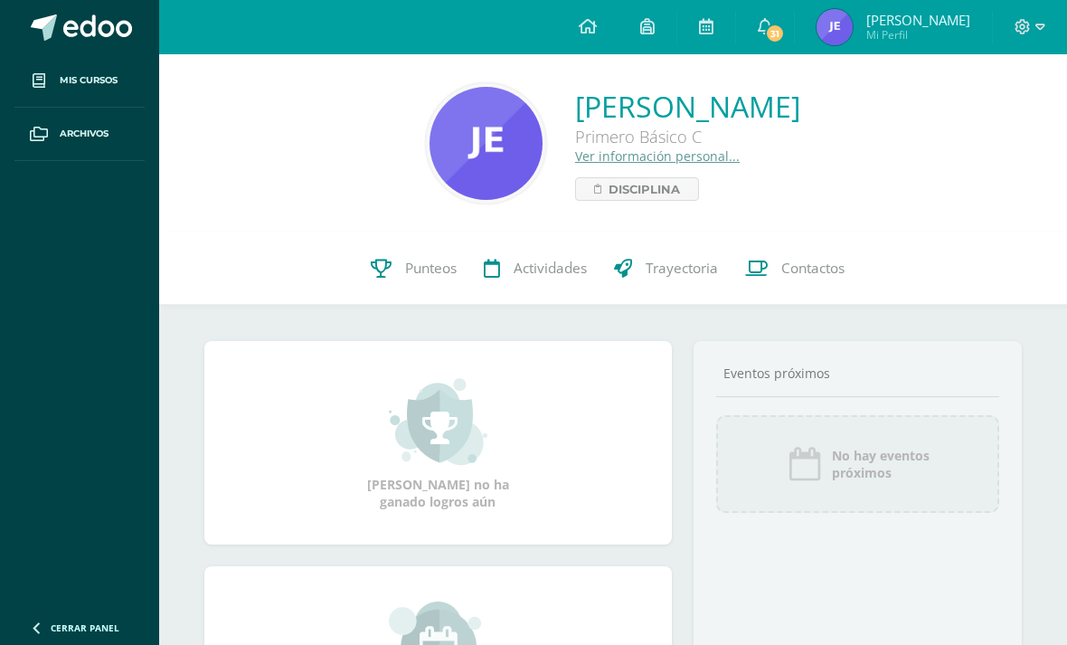 The width and height of the screenshot is (1067, 645). What do you see at coordinates (438, 421) in the screenshot?
I see `img: achievement_small.png` at bounding box center [438, 421].